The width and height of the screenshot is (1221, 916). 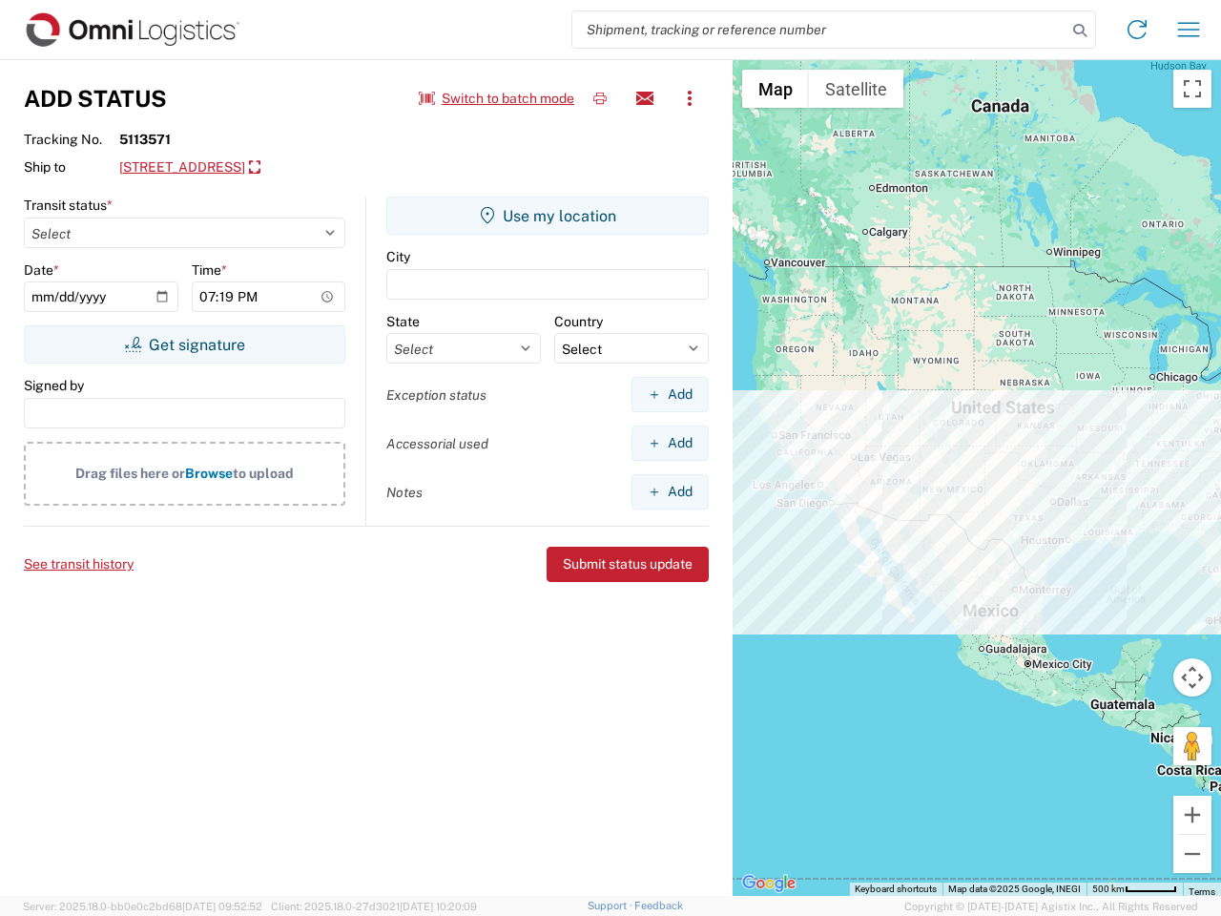 I want to click on span: Map data ©2025 Google, INEGI, so click(x=1014, y=888).